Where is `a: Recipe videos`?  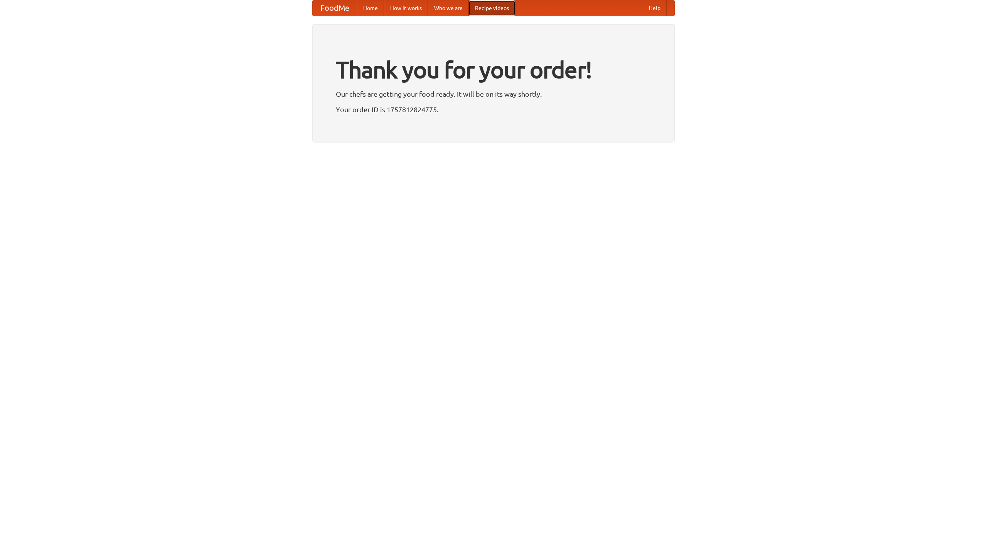 a: Recipe videos is located at coordinates (492, 8).